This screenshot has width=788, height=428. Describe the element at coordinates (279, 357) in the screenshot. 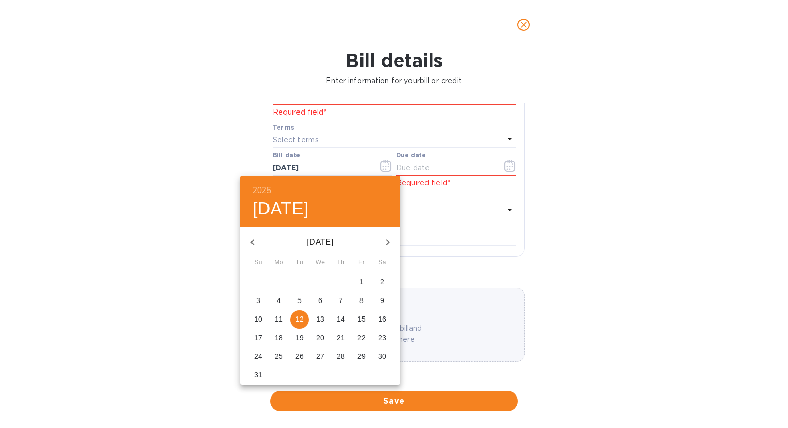

I see `button: 25` at that location.